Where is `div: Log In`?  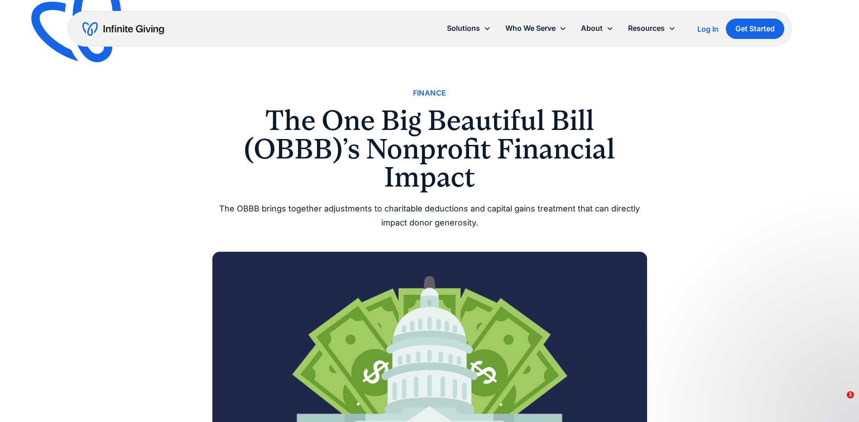 div: Log In is located at coordinates (708, 29).